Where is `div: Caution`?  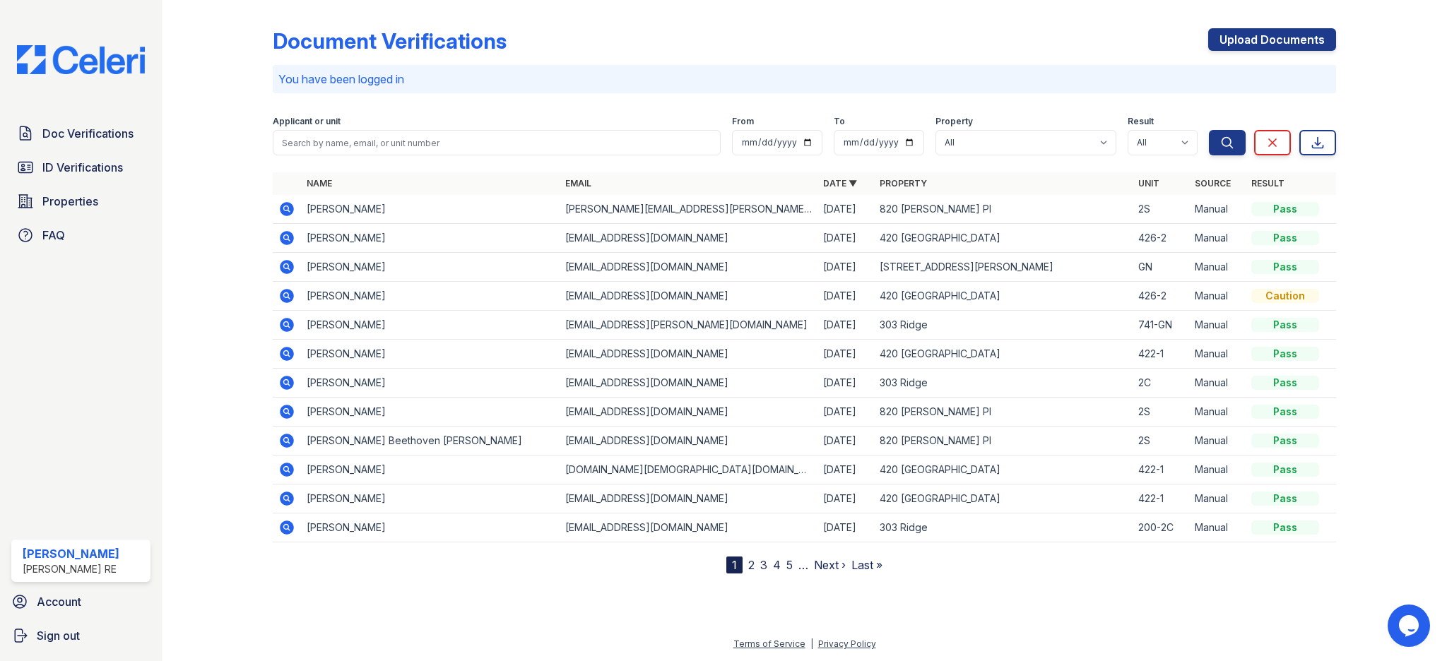
div: Caution is located at coordinates (1285, 296).